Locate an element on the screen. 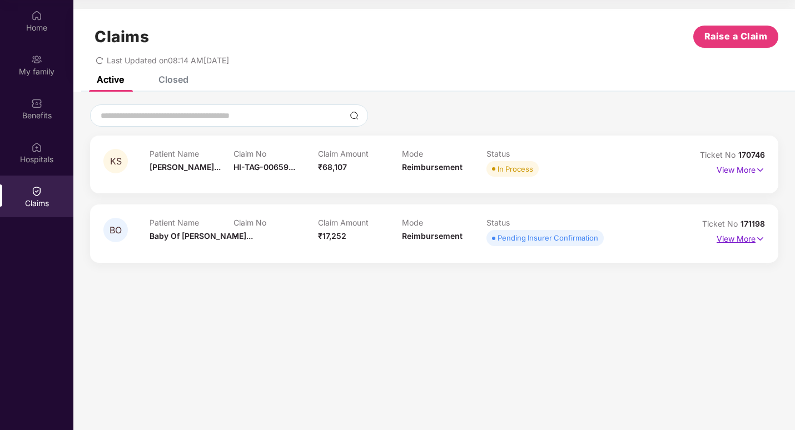 The image size is (795, 430). button: Raise a Claim is located at coordinates (736, 37).